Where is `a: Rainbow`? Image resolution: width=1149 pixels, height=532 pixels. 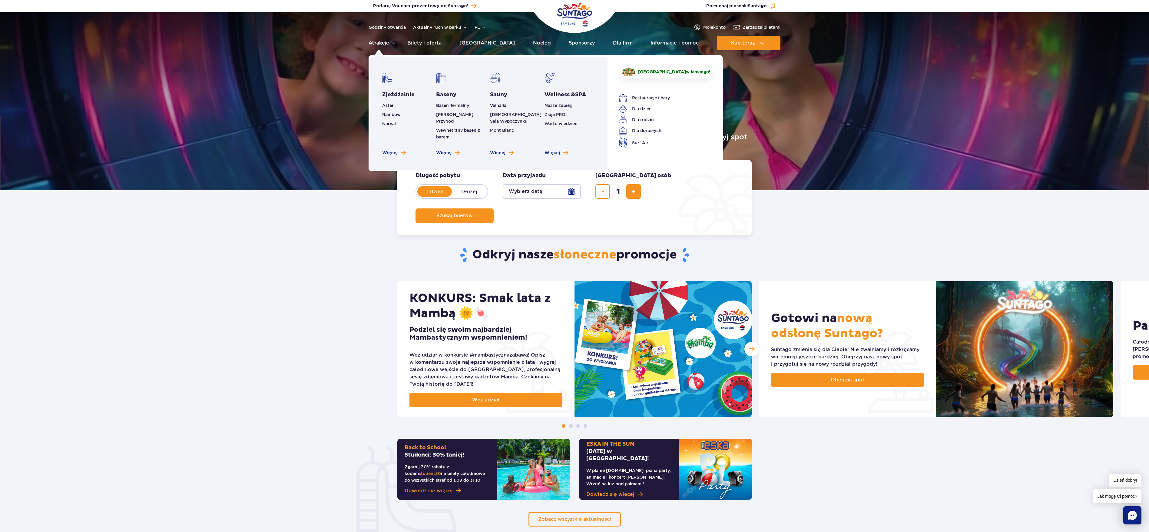
a: Rainbow is located at coordinates (391, 114).